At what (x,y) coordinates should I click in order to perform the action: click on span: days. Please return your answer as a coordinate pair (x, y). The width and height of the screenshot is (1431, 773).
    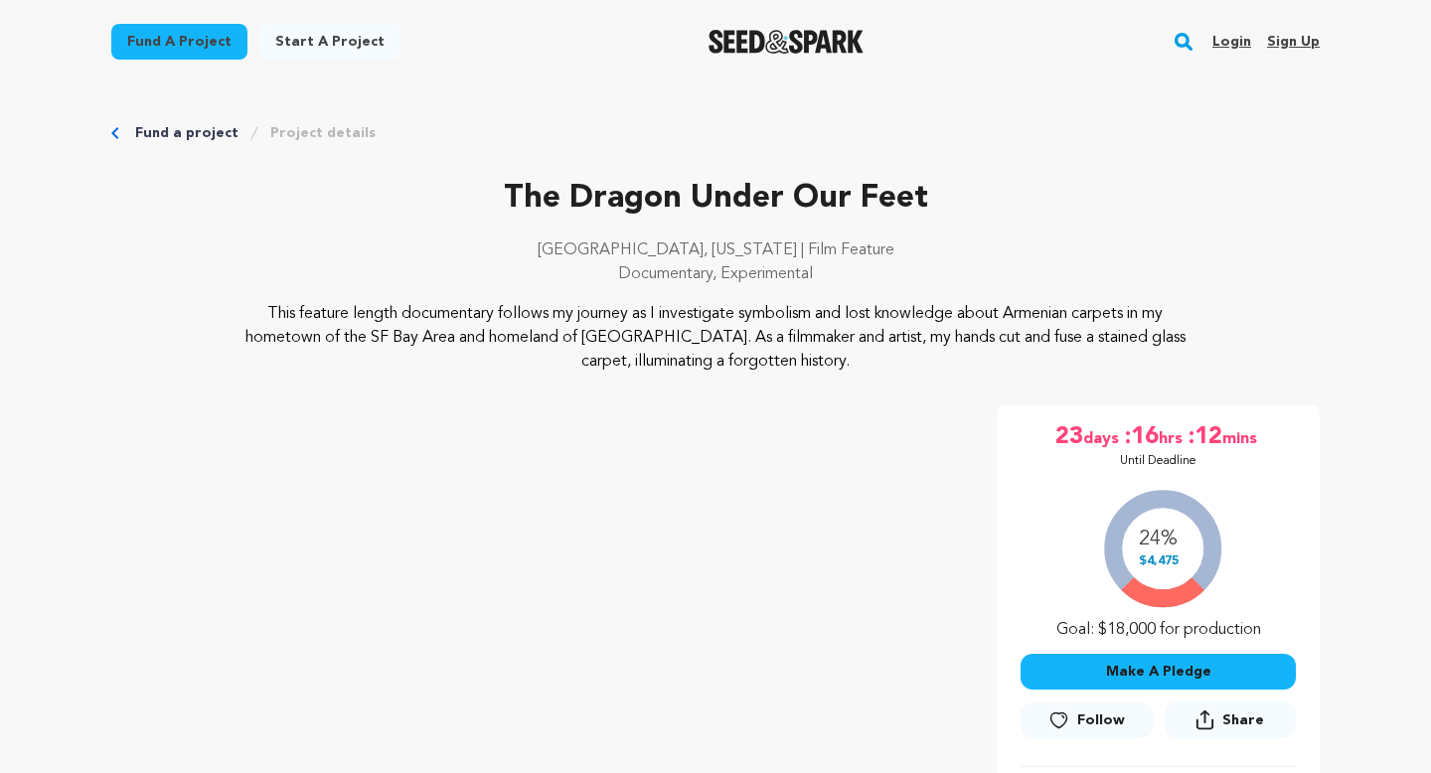
    Looking at the image, I should click on (1103, 437).